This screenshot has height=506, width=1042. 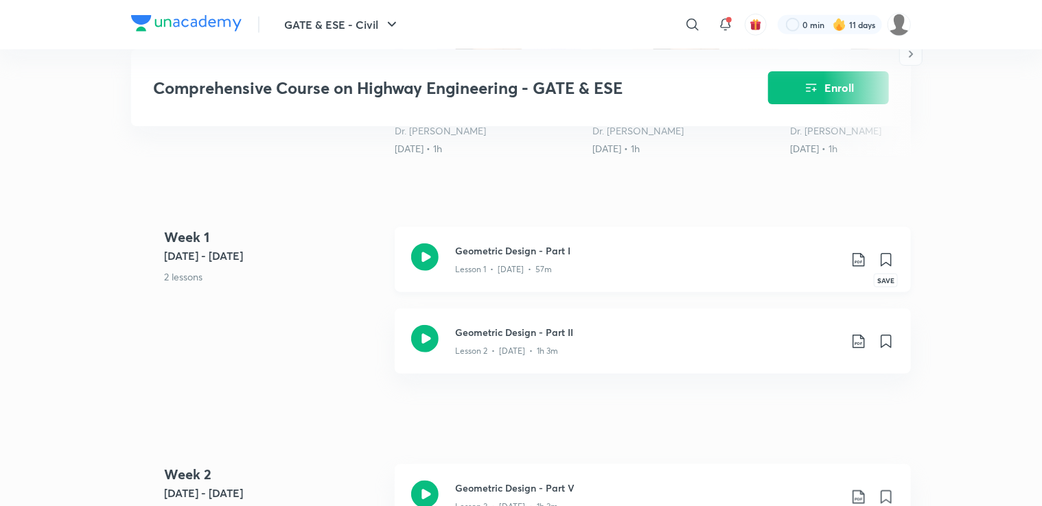 I want to click on h3: Comprehensive Course on Highway Engineering - GATE & ESE, so click(x=421, y=88).